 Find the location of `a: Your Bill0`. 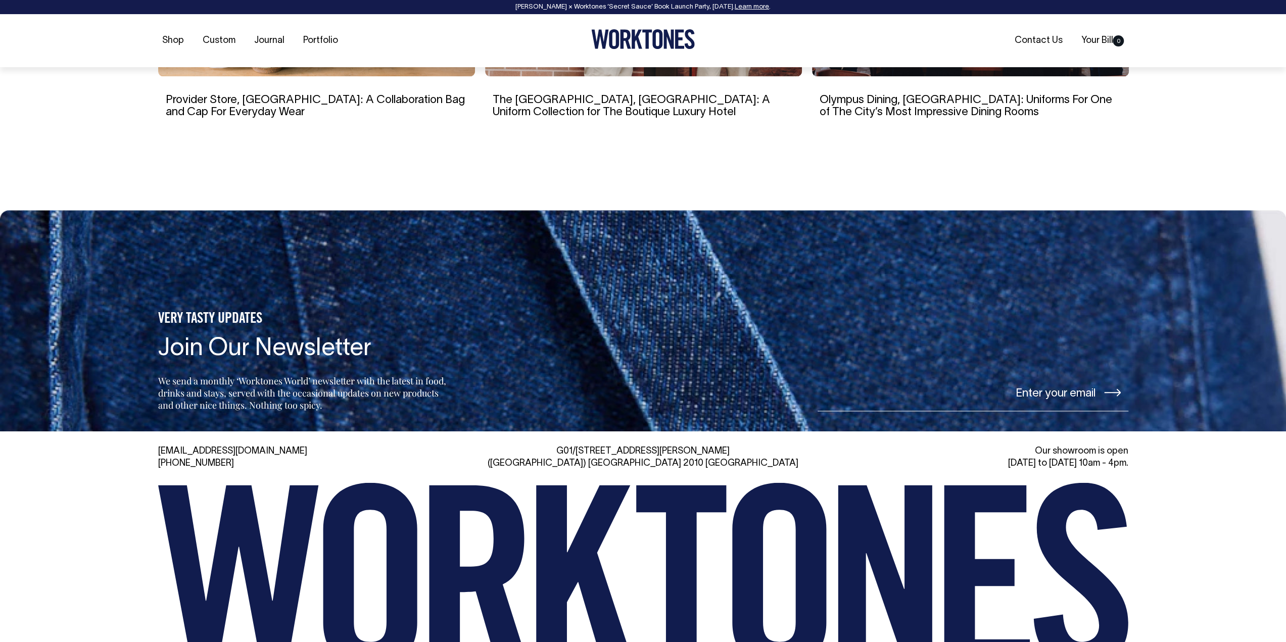

a: Your Bill0 is located at coordinates (1102, 40).